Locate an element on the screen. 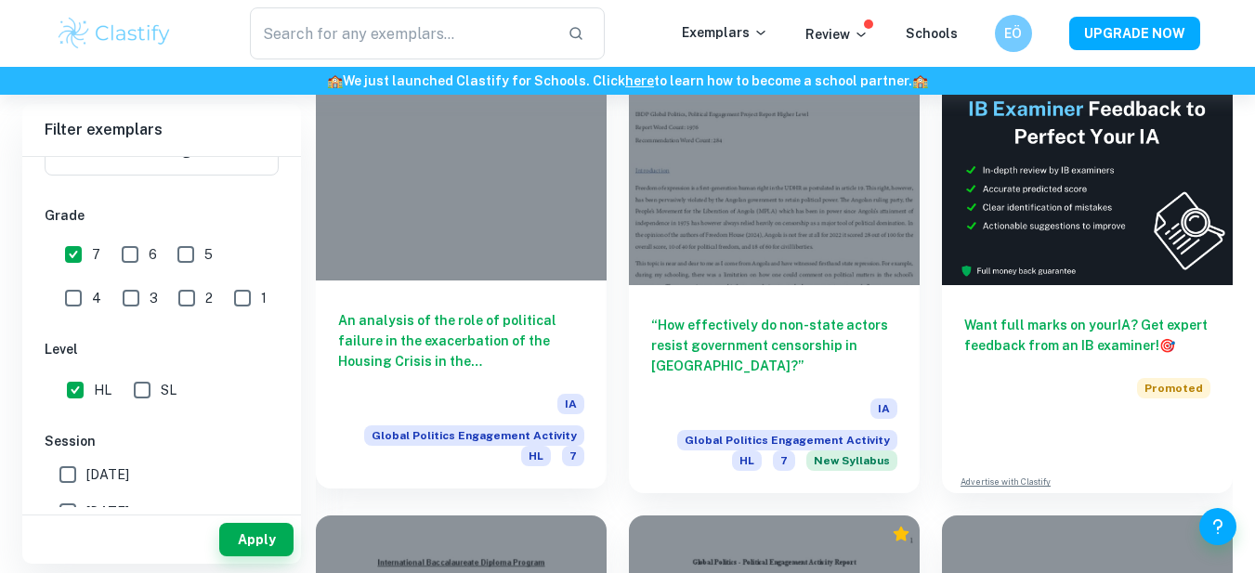  span: SL is located at coordinates (168, 390).